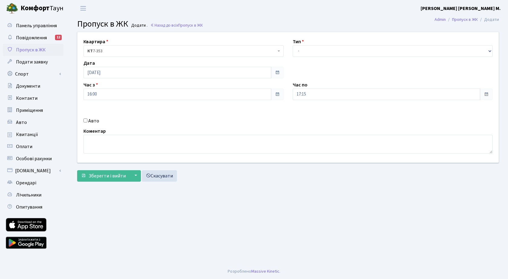 The height and width of the screenshot is (279, 508). What do you see at coordinates (33, 159) in the screenshot?
I see `a: Особові рахунки` at bounding box center [33, 159].